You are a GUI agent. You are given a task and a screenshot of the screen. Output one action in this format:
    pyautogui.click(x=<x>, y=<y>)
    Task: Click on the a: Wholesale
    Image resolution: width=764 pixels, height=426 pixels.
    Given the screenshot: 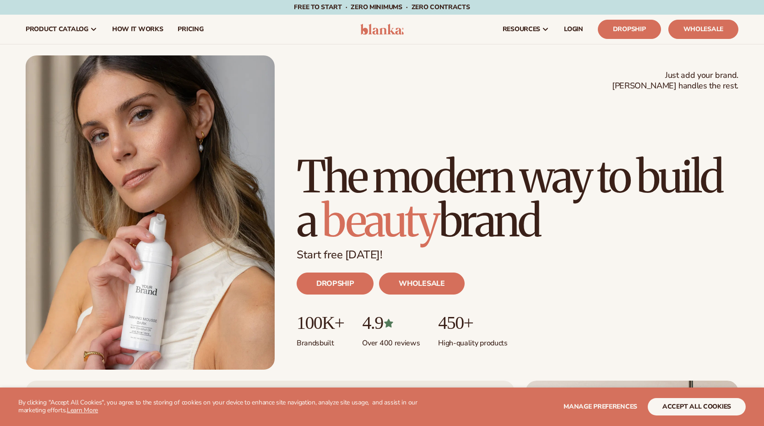 What is the action you would take?
    pyautogui.click(x=703, y=29)
    